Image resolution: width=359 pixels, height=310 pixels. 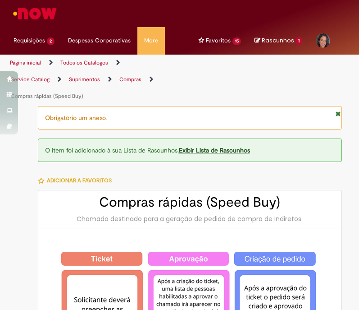 What do you see at coordinates (112, 150) in the screenshot?
I see `span: O item foi adicionado à sua Lista de Rascunhos.` at bounding box center [112, 150].